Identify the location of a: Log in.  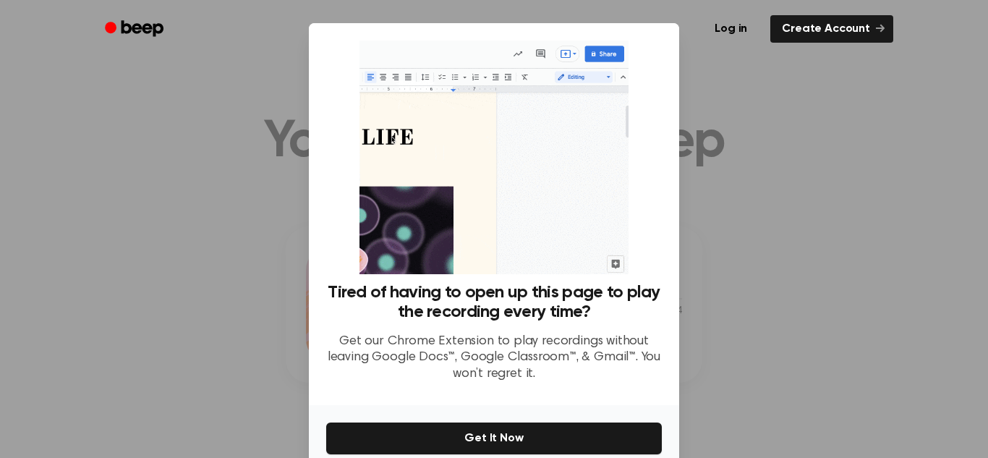
(730, 29).